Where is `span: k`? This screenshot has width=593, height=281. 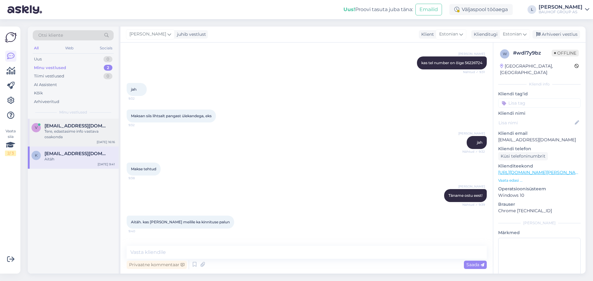 span: k is located at coordinates (36, 155).